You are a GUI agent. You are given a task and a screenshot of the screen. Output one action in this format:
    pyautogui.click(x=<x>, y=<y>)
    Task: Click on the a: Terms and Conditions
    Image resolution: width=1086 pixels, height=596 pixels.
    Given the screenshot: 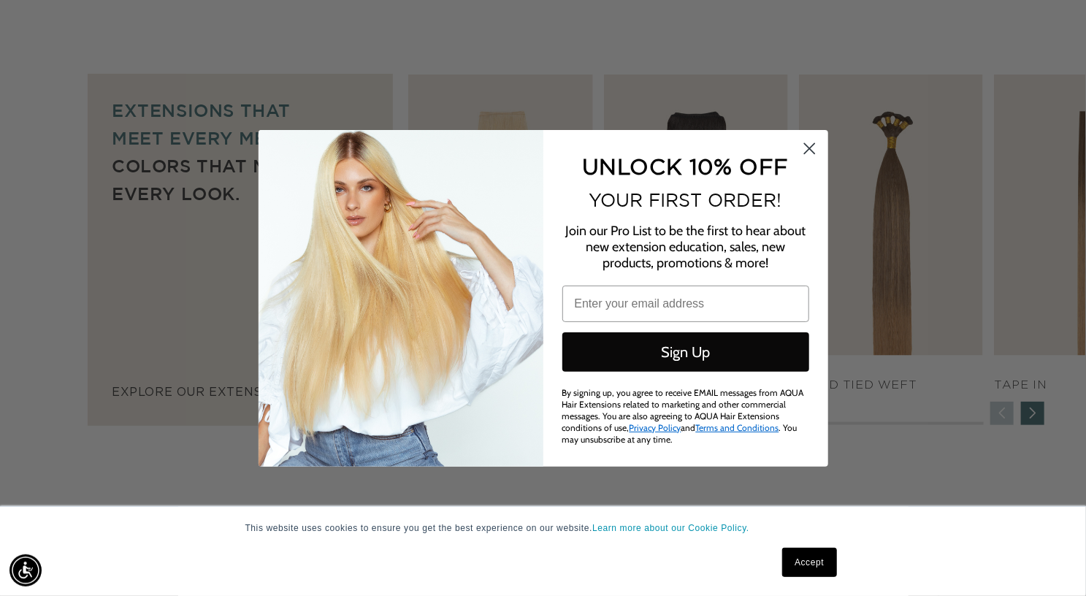 What is the action you would take?
    pyautogui.click(x=738, y=427)
    